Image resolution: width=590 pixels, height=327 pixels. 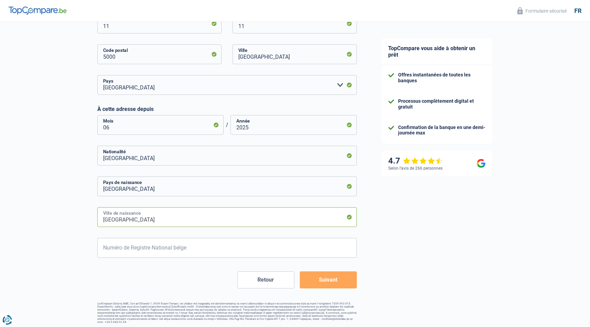 What do you see at coordinates (38, 11) in the screenshot?
I see `img: TopCompare Logo` at bounding box center [38, 11].